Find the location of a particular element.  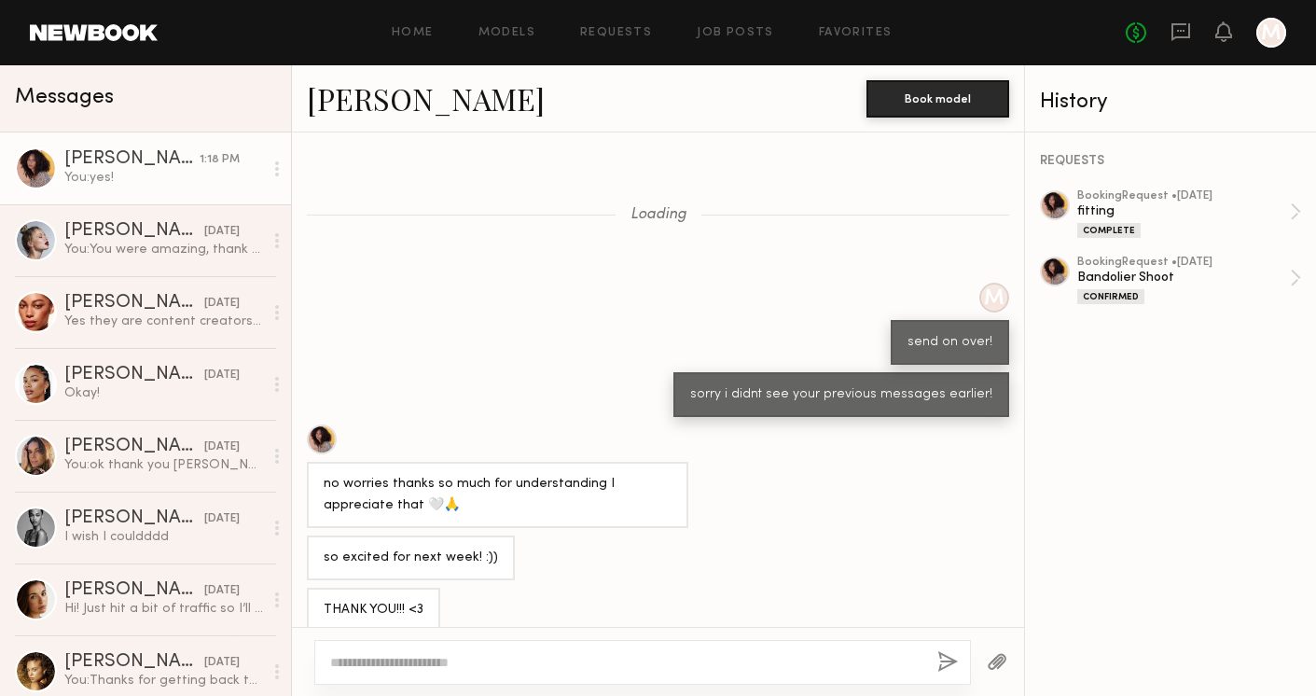

div: Bandolier Shoot is located at coordinates (1183, 277).